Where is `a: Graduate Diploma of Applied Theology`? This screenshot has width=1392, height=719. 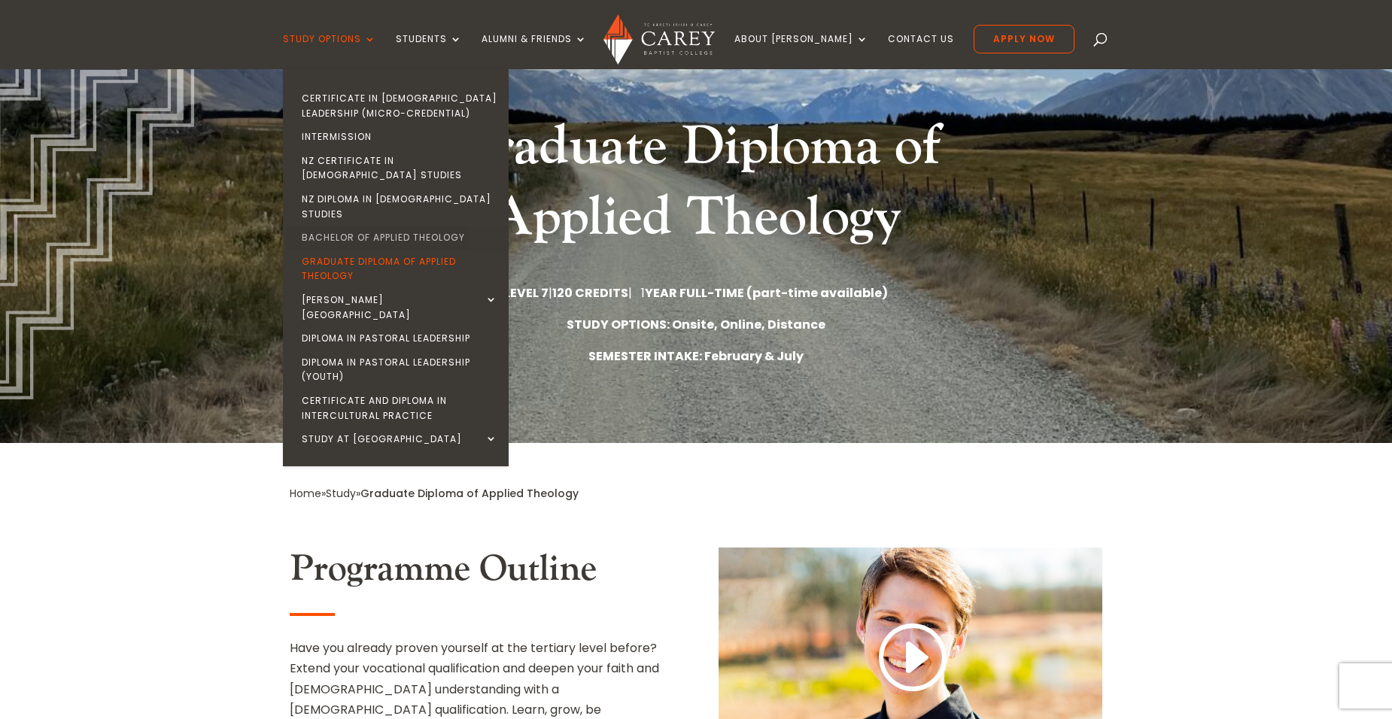 a: Graduate Diploma of Applied Theology is located at coordinates (399, 269).